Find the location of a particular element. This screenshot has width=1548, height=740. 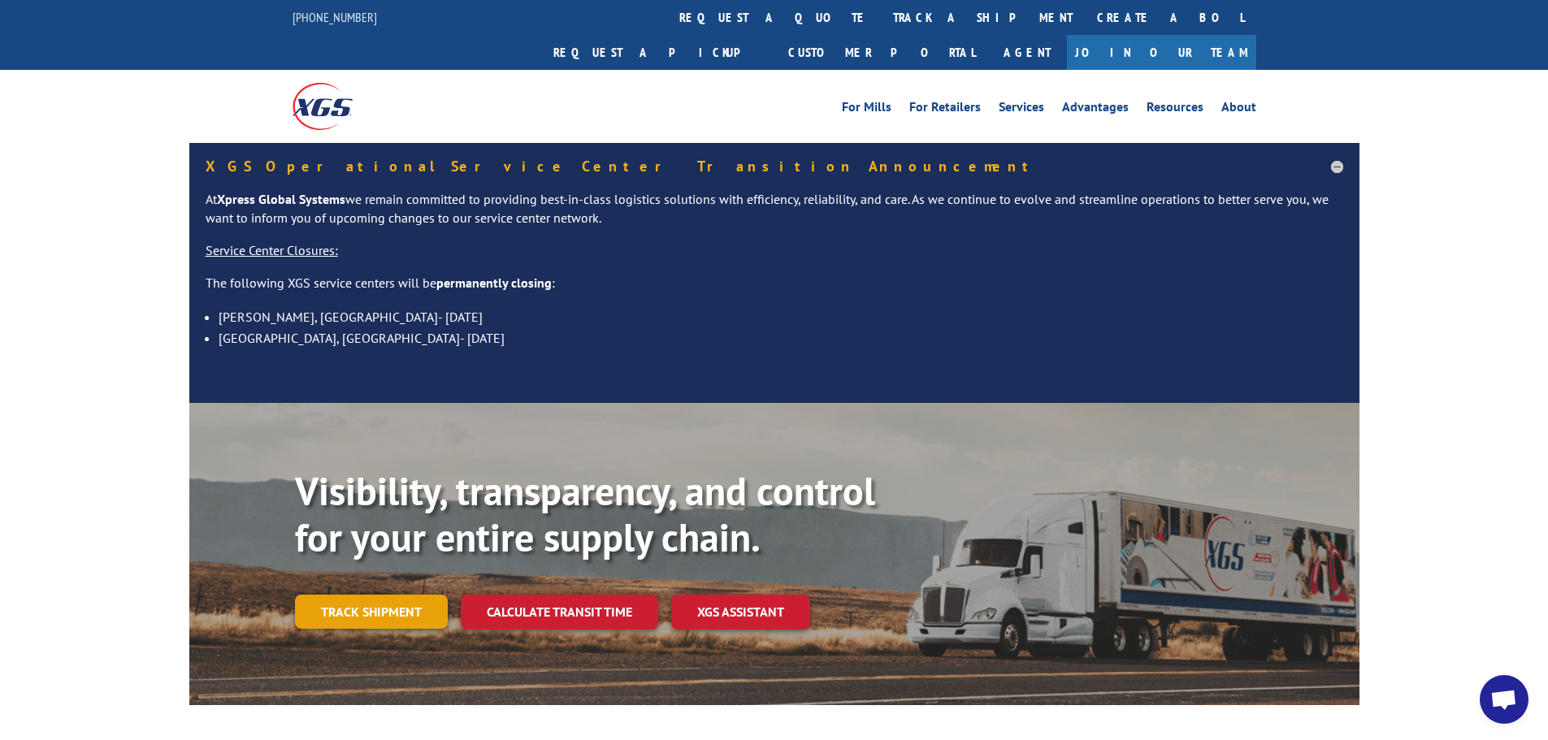

strong: Xpress Global Systems is located at coordinates (281, 199).